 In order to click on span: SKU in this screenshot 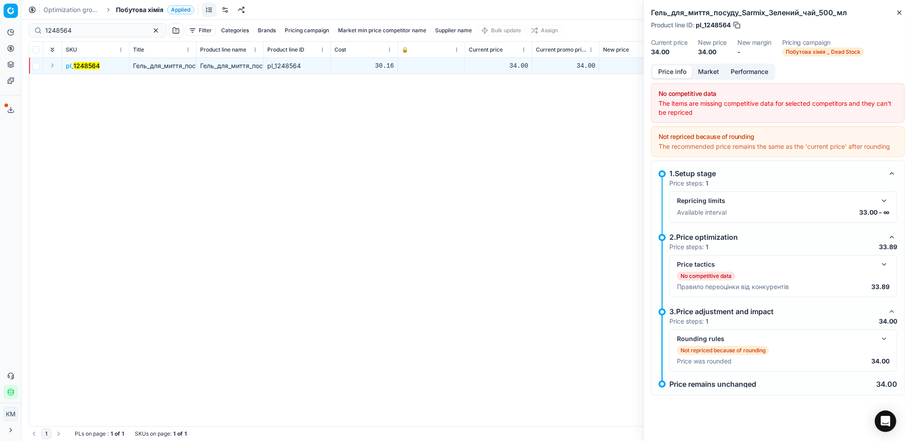, I will do `click(71, 50)`.